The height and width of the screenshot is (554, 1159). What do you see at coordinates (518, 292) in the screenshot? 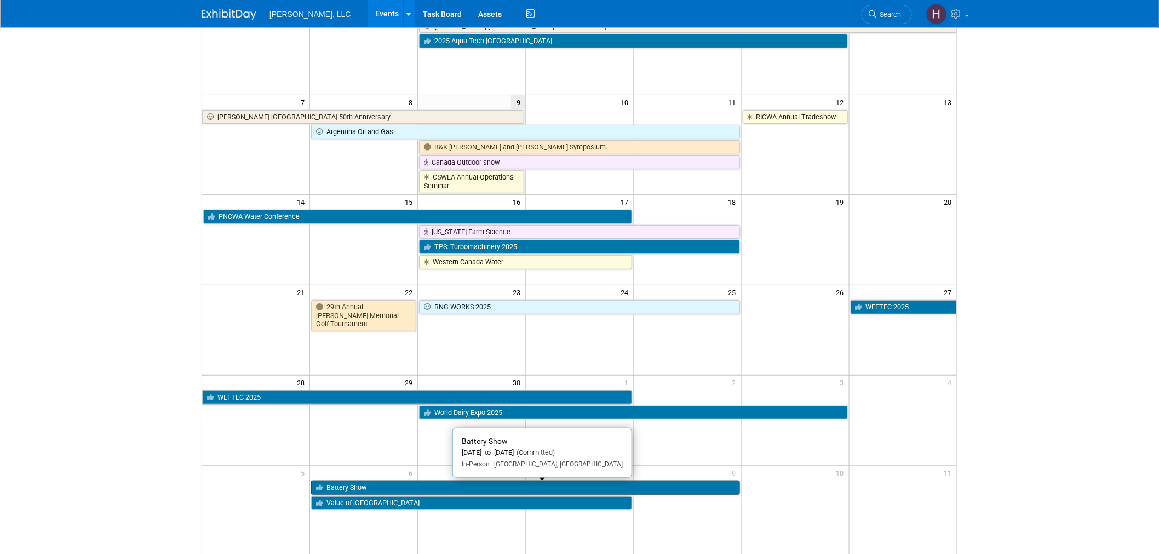
I see `span: 23` at bounding box center [518, 292].